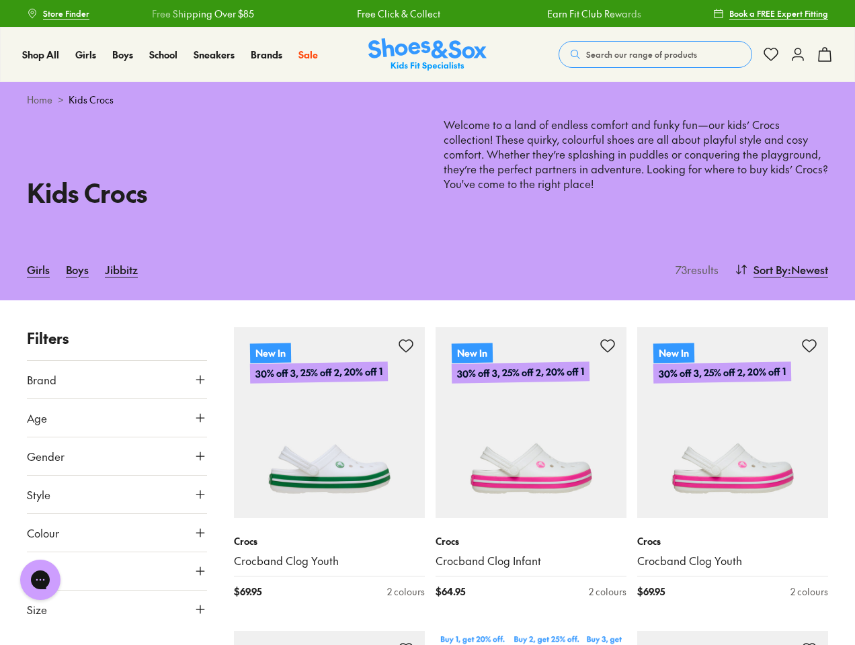 This screenshot has height=645, width=855. Describe the element at coordinates (427, 54) in the screenshot. I see `a: Shoes & Sox` at that location.